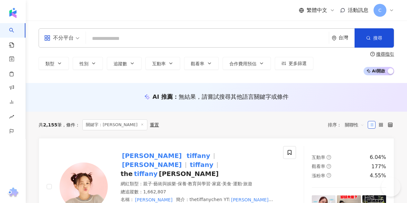 Image resolution: width=407 pixels, height=203 pixels. I want to click on span: 藝術與娛樂, so click(165, 184).